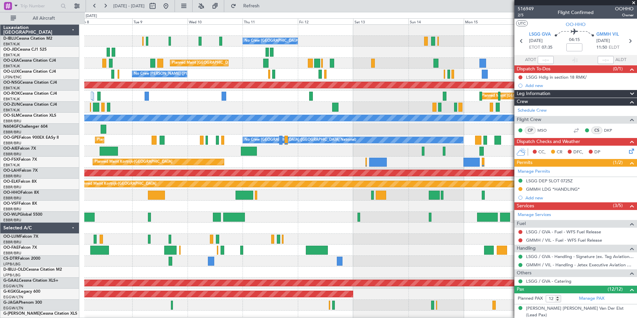 This screenshot has width=637, height=318. Describe the element at coordinates (30, 72) in the screenshot. I see `a: OO-LUXCessna Citation CJ4` at that location.